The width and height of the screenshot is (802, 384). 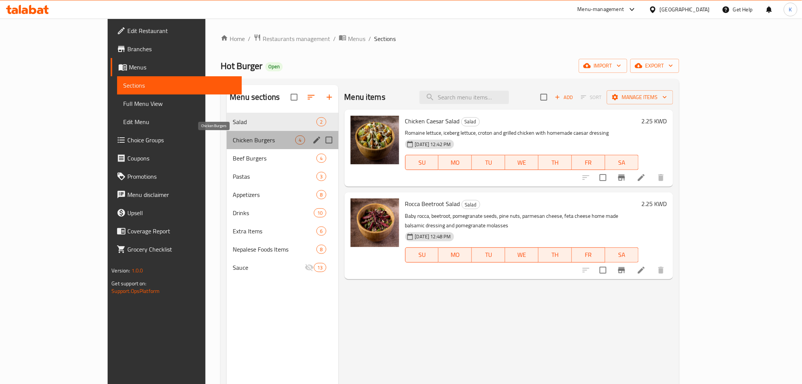 I want to click on button: WE, so click(x=522, y=255).